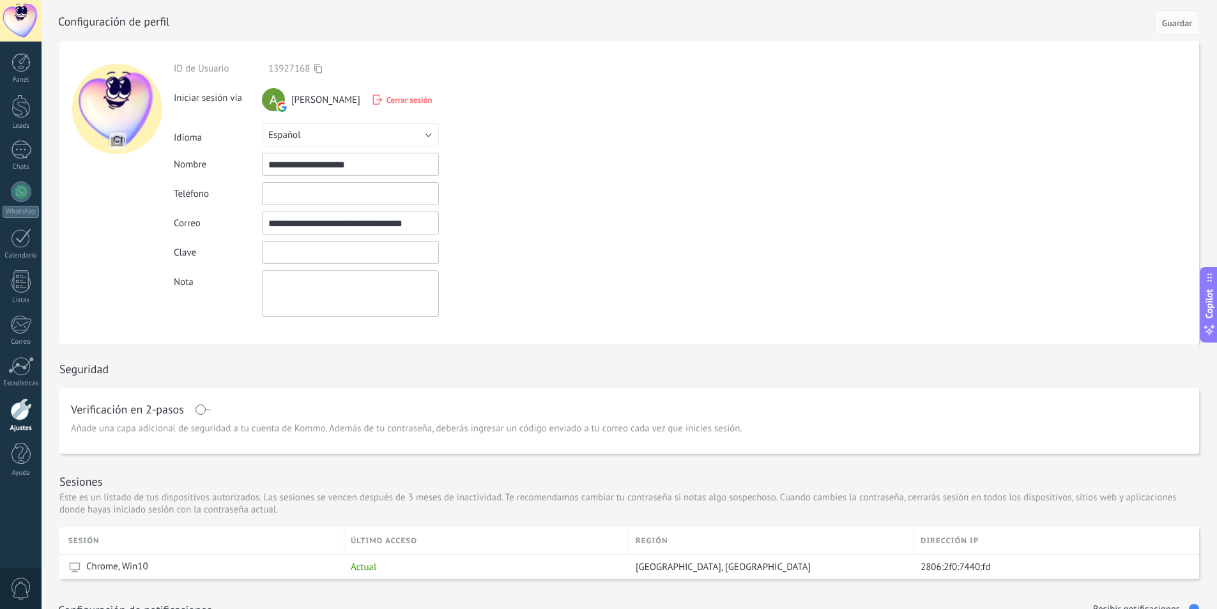  Describe the element at coordinates (21, 126) in the screenshot. I see `div: Leads` at that location.